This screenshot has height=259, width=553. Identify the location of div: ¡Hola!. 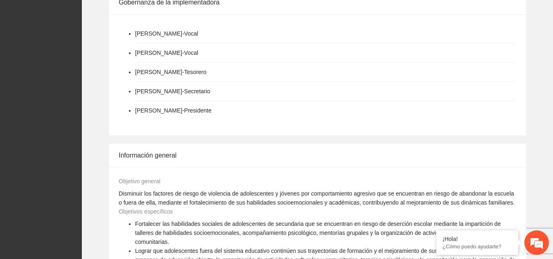
(477, 239).